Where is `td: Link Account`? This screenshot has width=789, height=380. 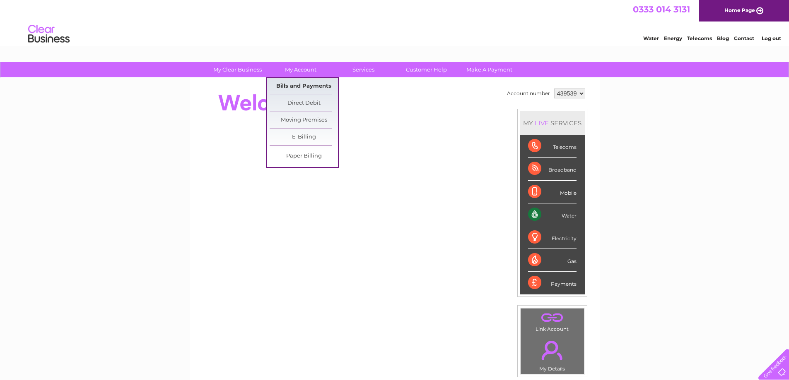
td: Link Account is located at coordinates (552, 321).